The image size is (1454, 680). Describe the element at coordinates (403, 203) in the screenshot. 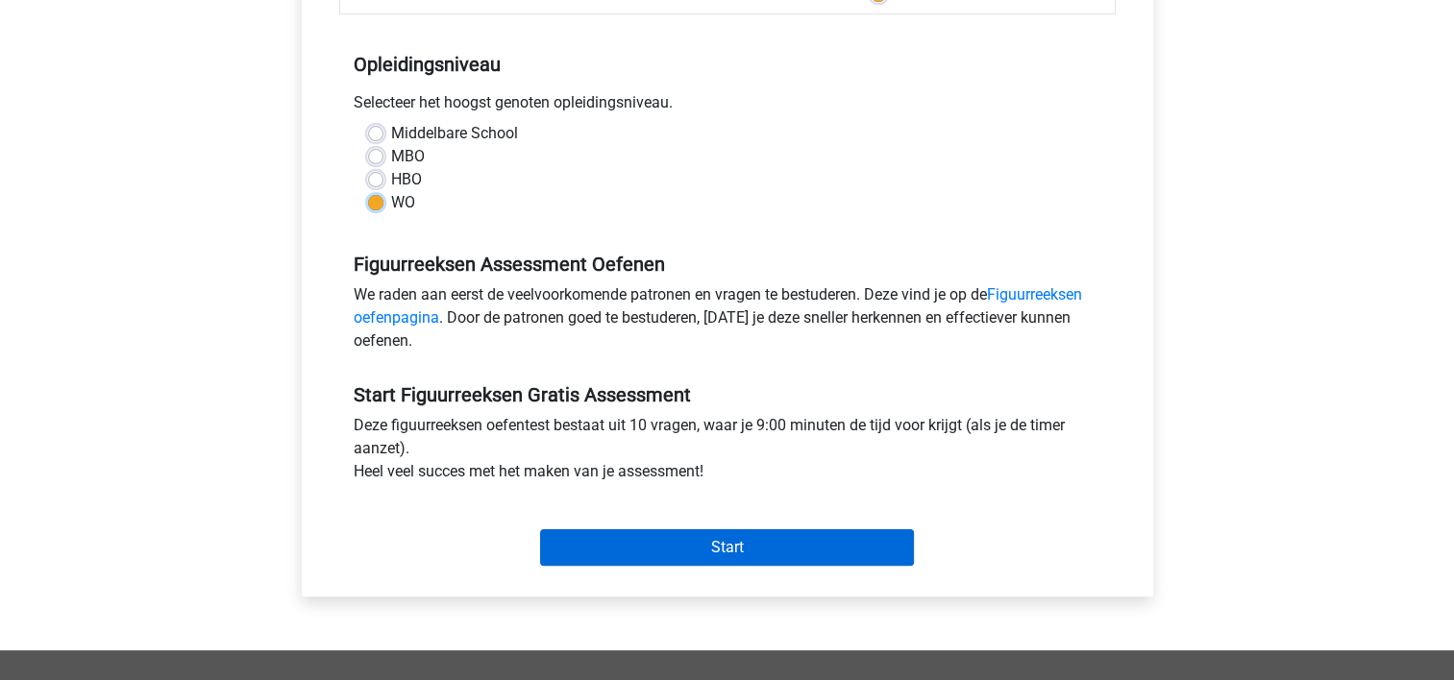

I see `label: WO` at that location.